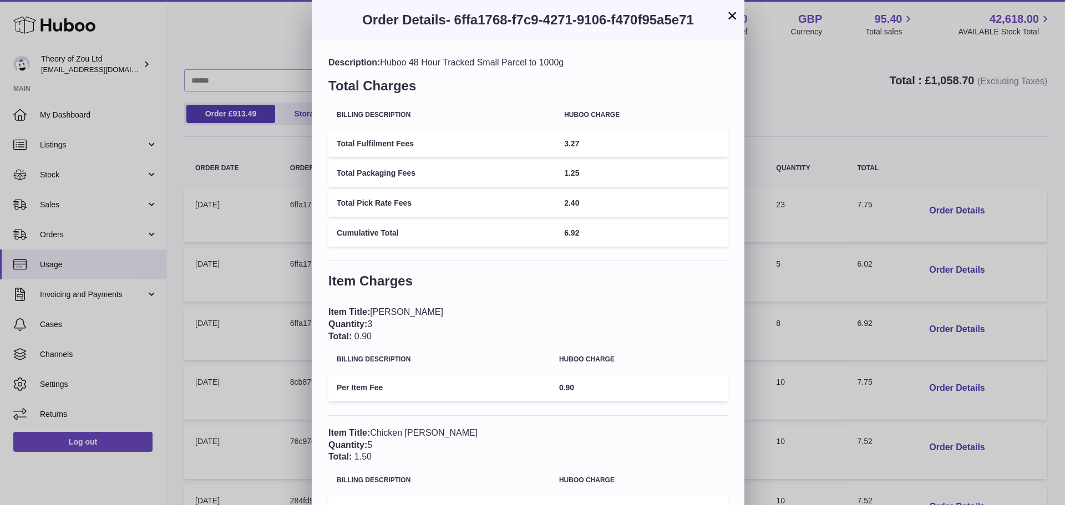 This screenshot has height=505, width=1065. I want to click on td: Cumulative Total, so click(442, 233).